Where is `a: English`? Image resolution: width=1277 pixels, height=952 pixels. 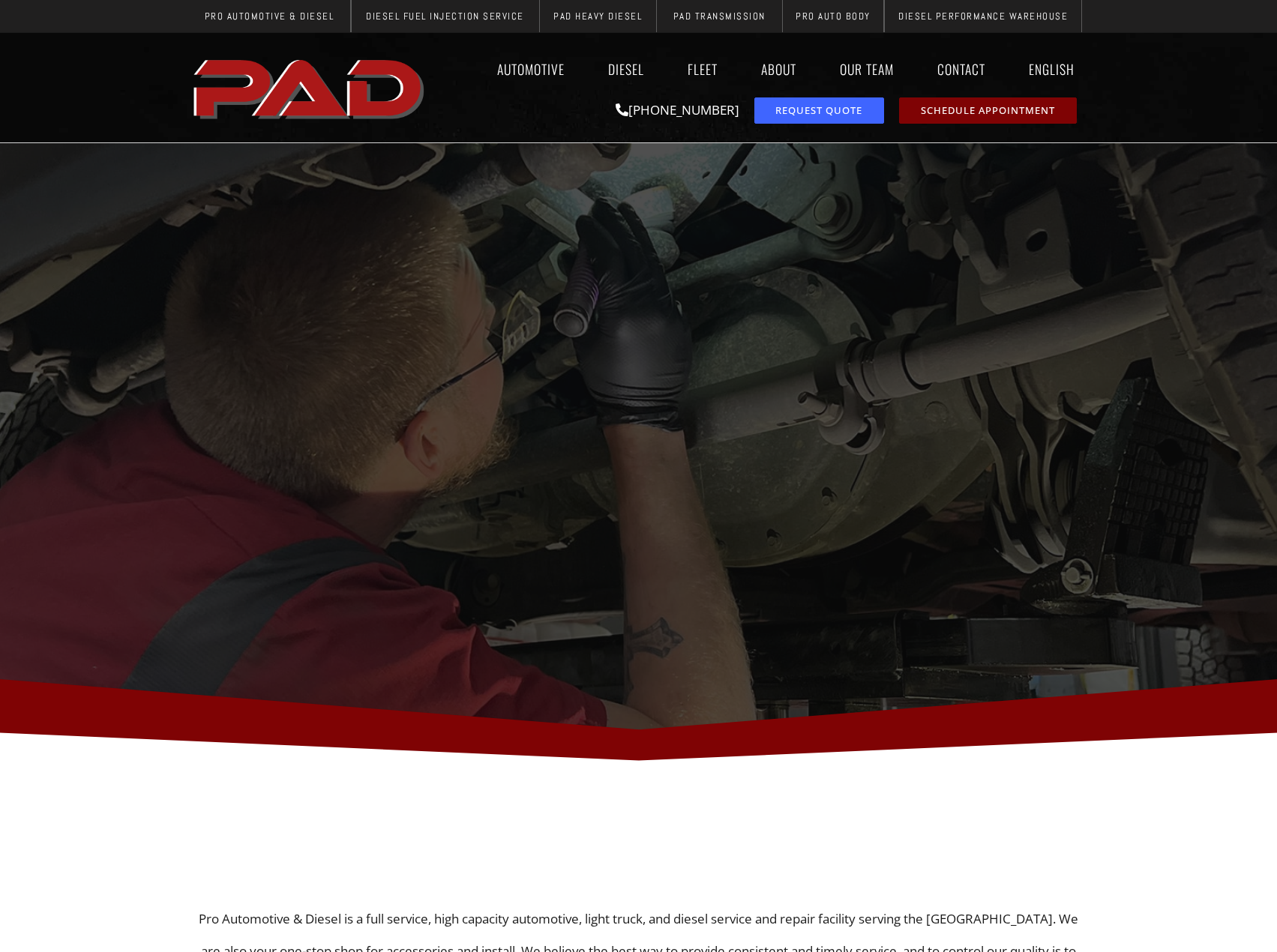 a: English is located at coordinates (1051, 69).